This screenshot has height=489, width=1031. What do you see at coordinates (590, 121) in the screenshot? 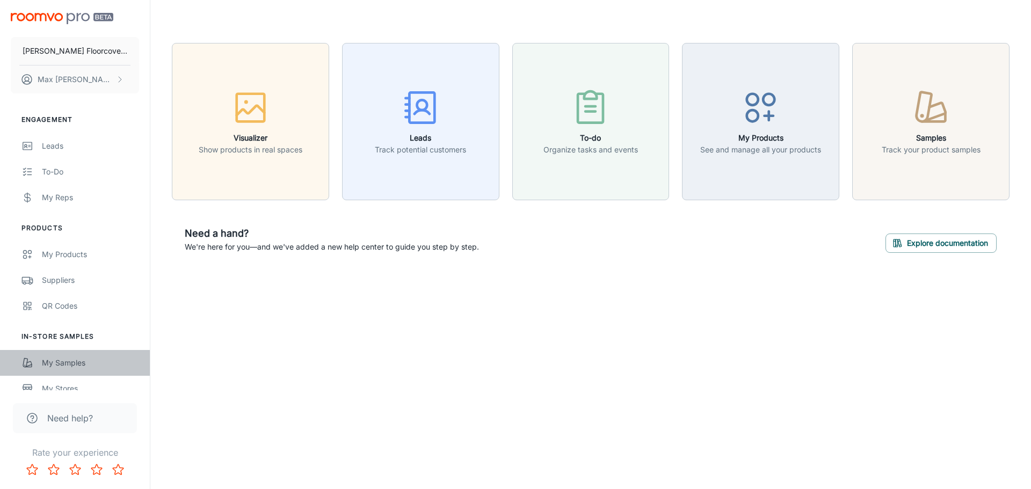
I see `button: To-doOrganize tasks and events` at bounding box center [590, 121].